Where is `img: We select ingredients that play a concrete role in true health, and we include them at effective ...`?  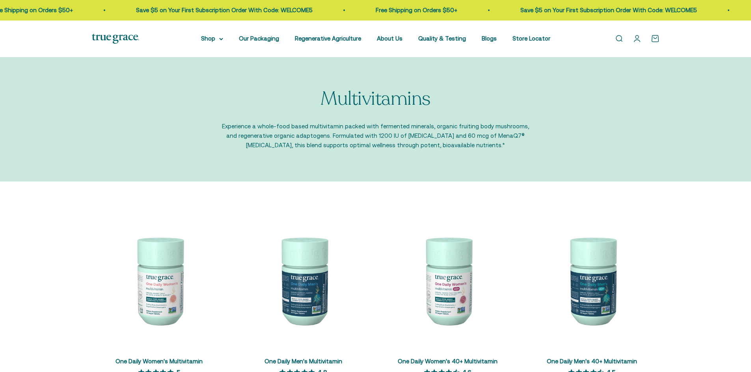
img: We select ingredients that play a concrete role in true health, and we include them at effective ... is located at coordinates (159, 281).